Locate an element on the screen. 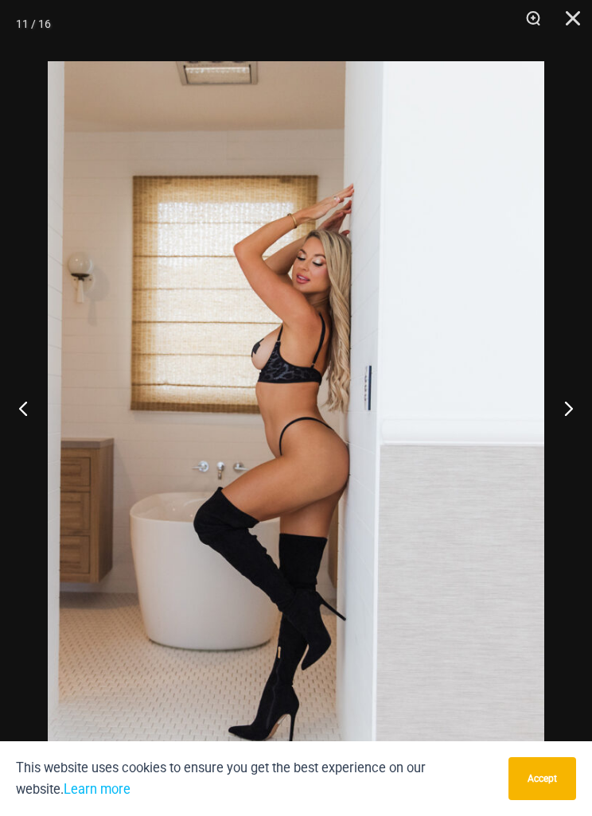 The image size is (592, 816). p: This website uses cookies to ensure you get the best experience on our website. is located at coordinates (256, 779).